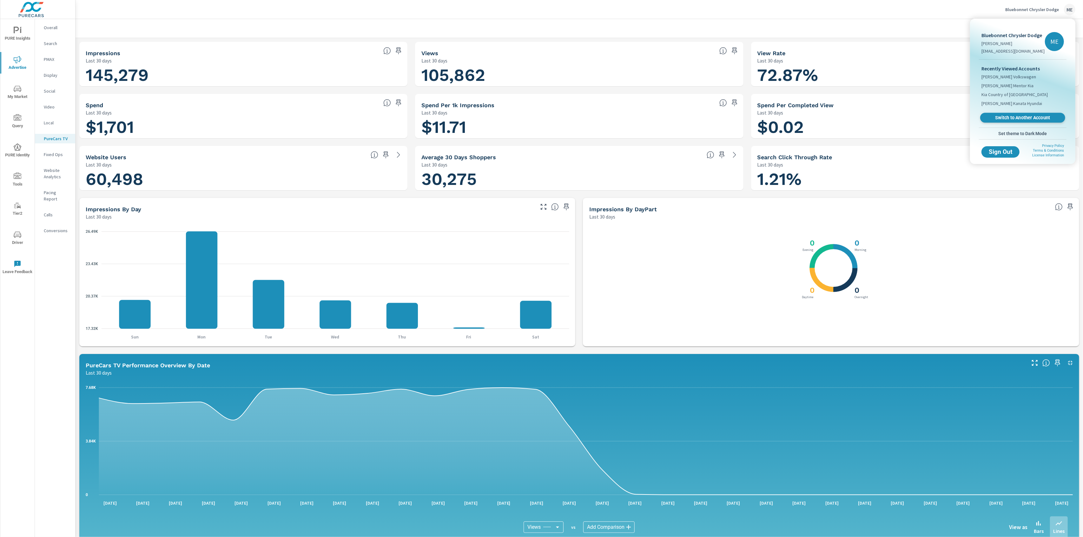 Image resolution: width=1083 pixels, height=537 pixels. What do you see at coordinates (1013, 35) in the screenshot?
I see `p: Bluebonnet Chrysler Dodge` at bounding box center [1013, 35].